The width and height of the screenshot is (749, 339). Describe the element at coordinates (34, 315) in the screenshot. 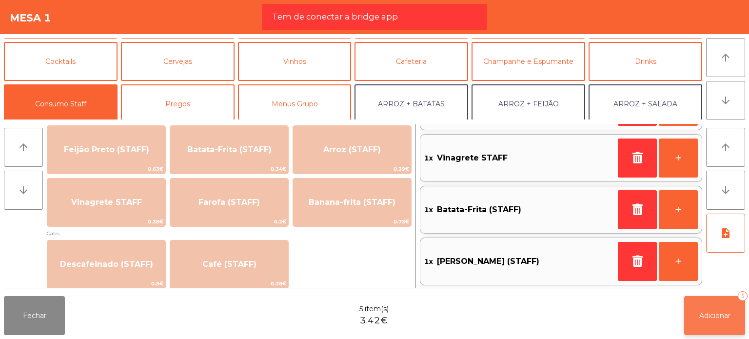

I see `button: Fechar` at that location.